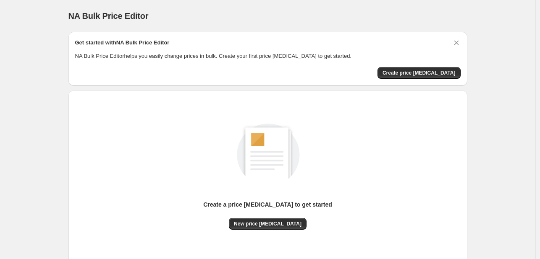  What do you see at coordinates (456, 43) in the screenshot?
I see `button: Dismiss card` at bounding box center [456, 43].